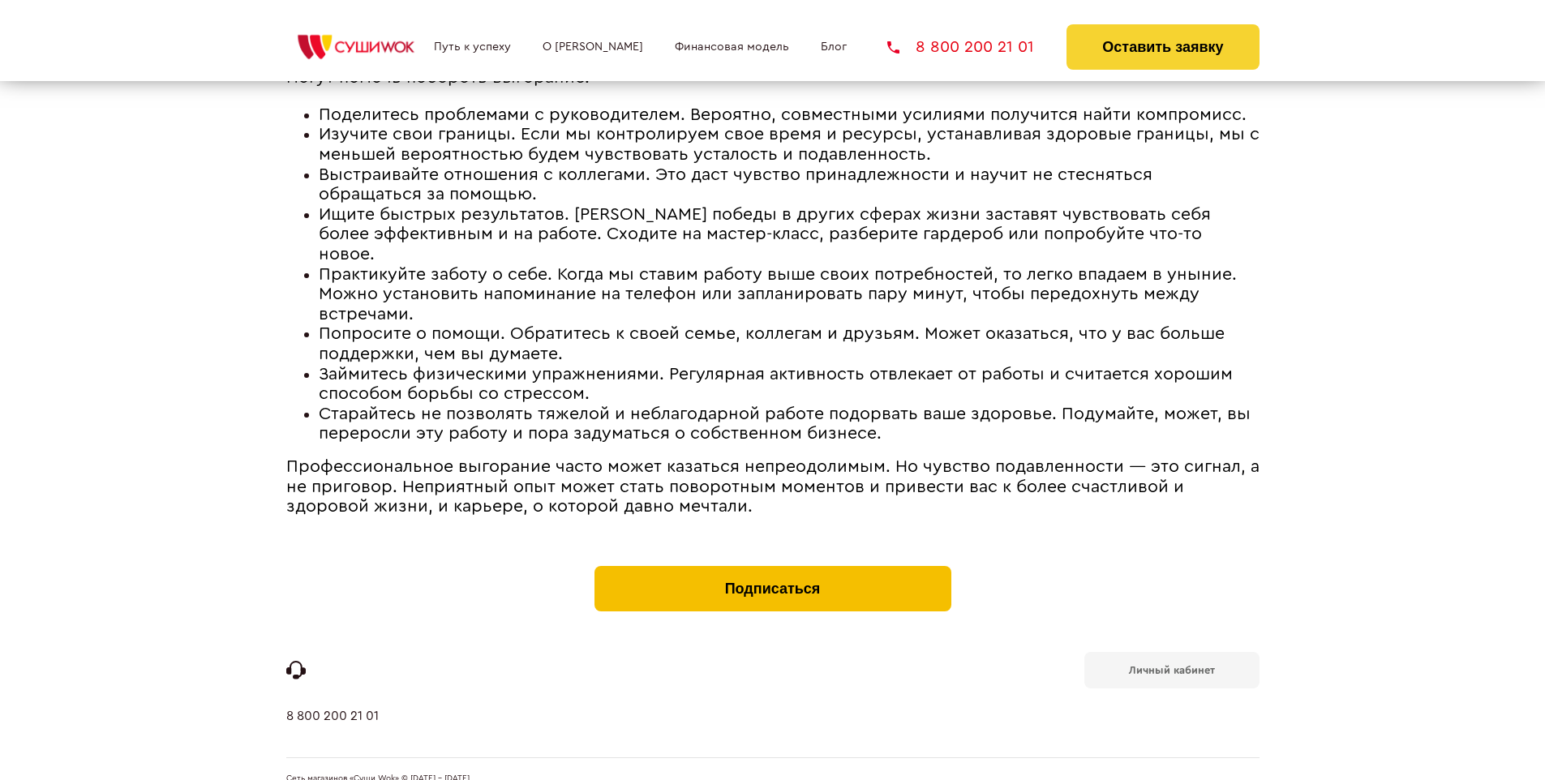  What do you see at coordinates (773, 589) in the screenshot?
I see `button: Подписаться` at bounding box center [773, 589].